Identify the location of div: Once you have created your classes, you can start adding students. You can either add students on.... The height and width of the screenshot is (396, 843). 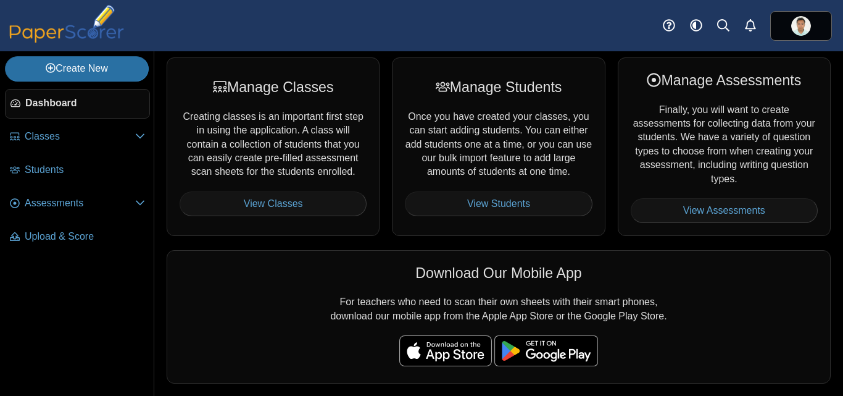
(498, 146).